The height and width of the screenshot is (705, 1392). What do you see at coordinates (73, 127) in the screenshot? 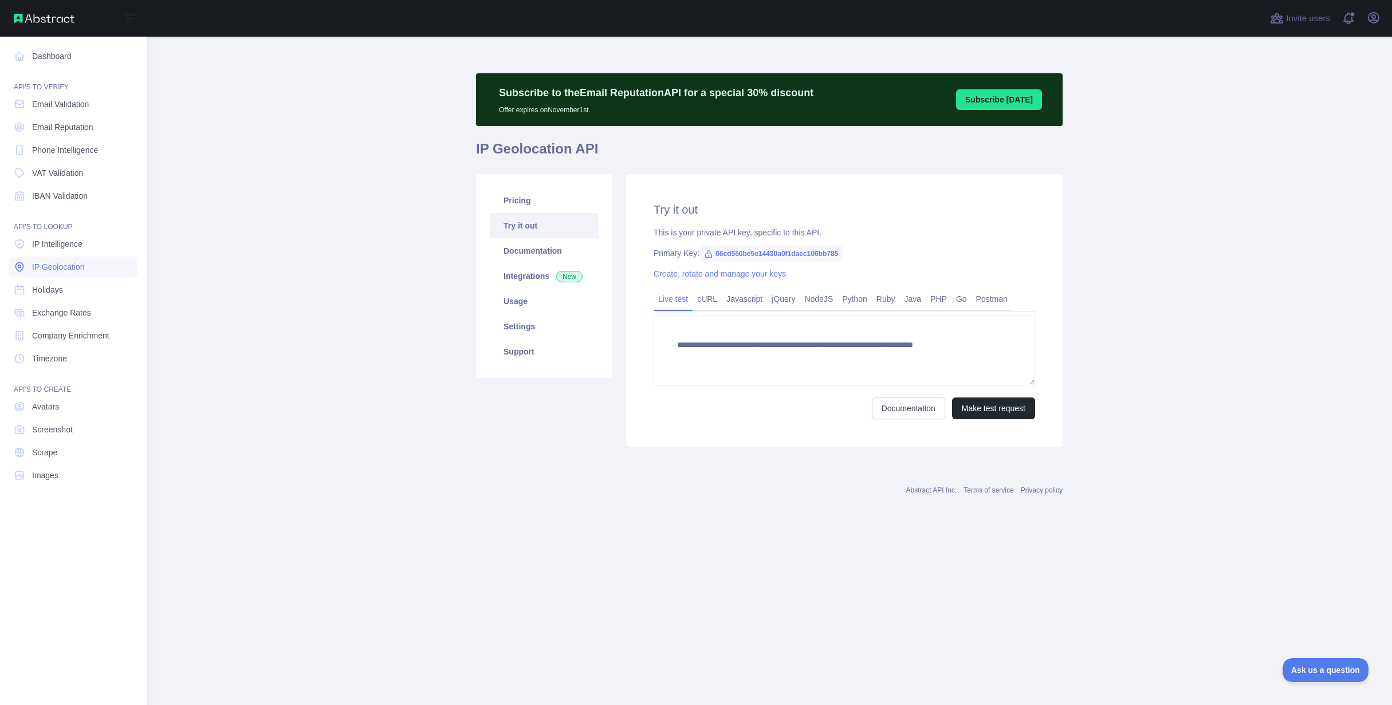
I see `a: Email Reputation` at bounding box center [73, 127].